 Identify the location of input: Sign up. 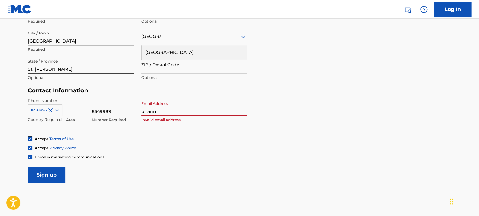
(47, 175).